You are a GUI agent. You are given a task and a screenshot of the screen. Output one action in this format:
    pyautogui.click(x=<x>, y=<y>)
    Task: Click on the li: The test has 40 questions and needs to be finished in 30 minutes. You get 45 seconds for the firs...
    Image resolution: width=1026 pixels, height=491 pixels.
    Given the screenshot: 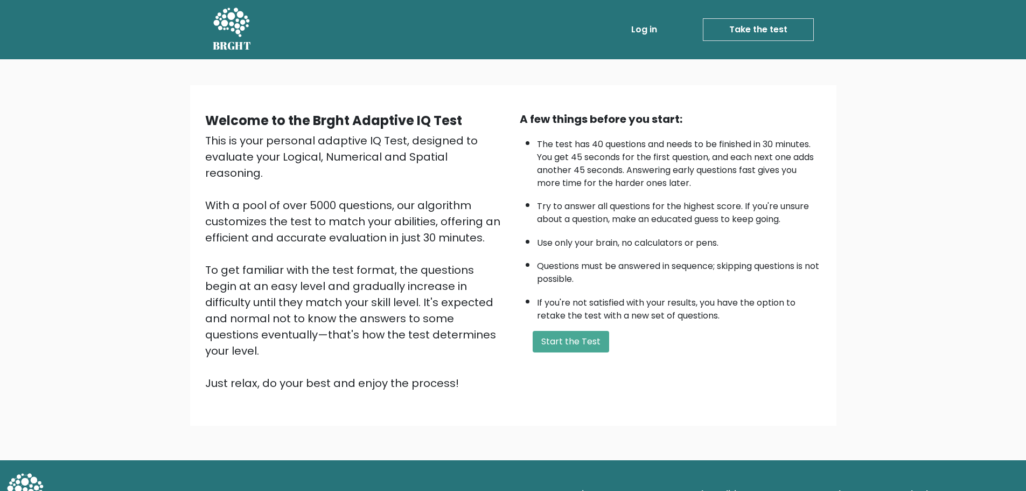 What is the action you would take?
    pyautogui.click(x=679, y=161)
    